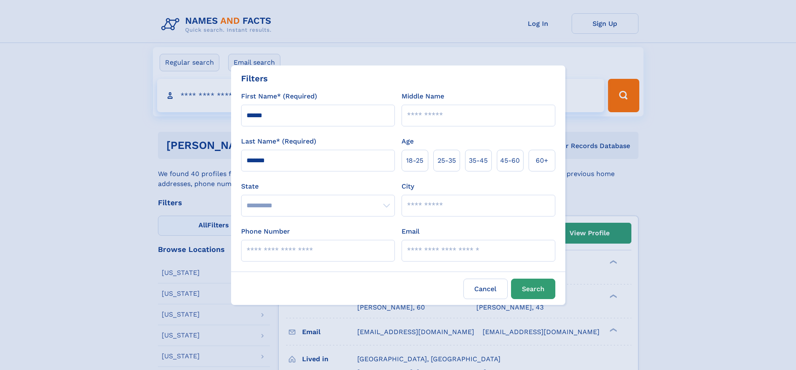 The image size is (796, 370). I want to click on label: Last Name* (Required), so click(279, 142).